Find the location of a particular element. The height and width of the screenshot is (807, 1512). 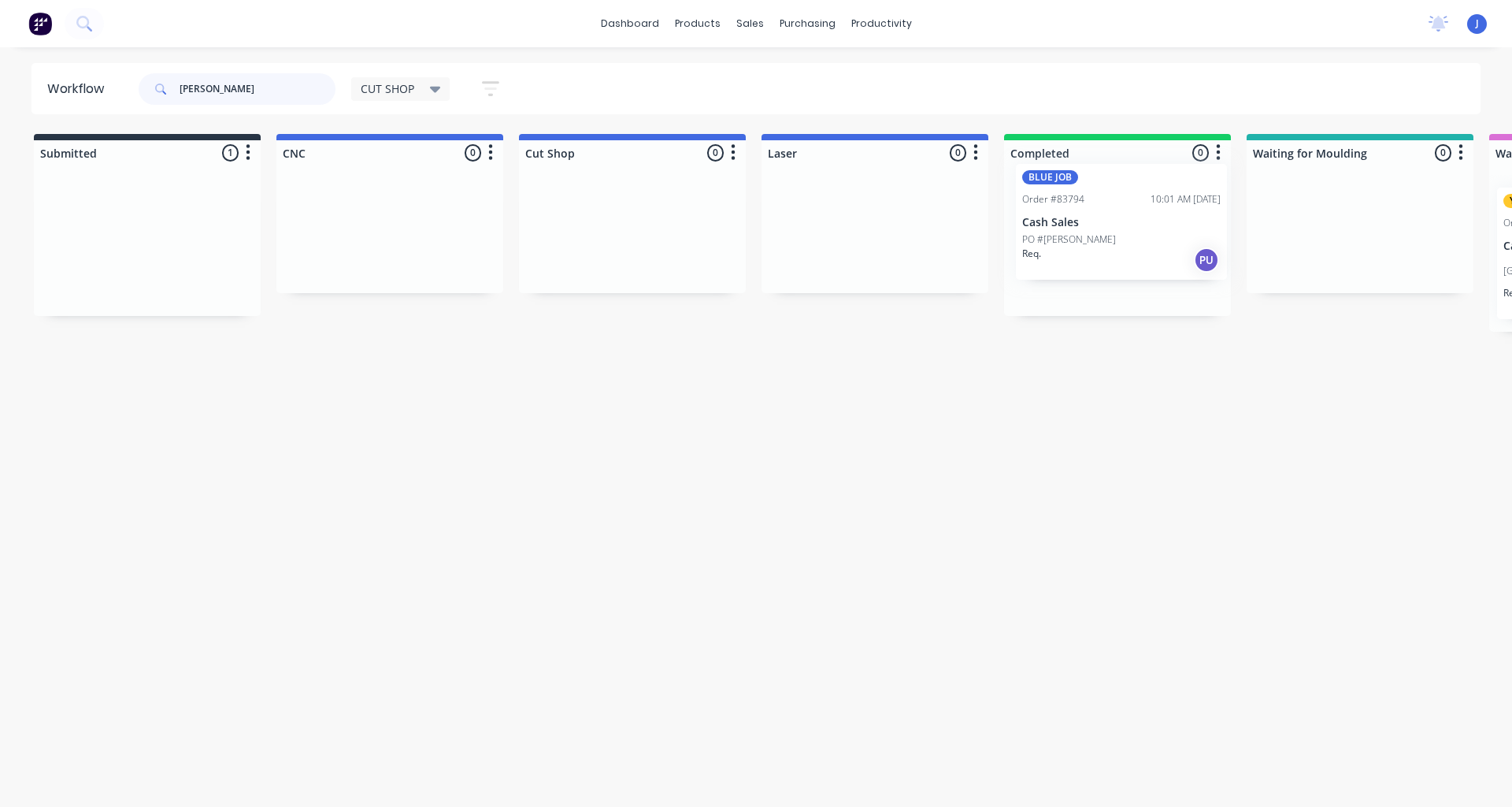

div: purchasing is located at coordinates (808, 23).